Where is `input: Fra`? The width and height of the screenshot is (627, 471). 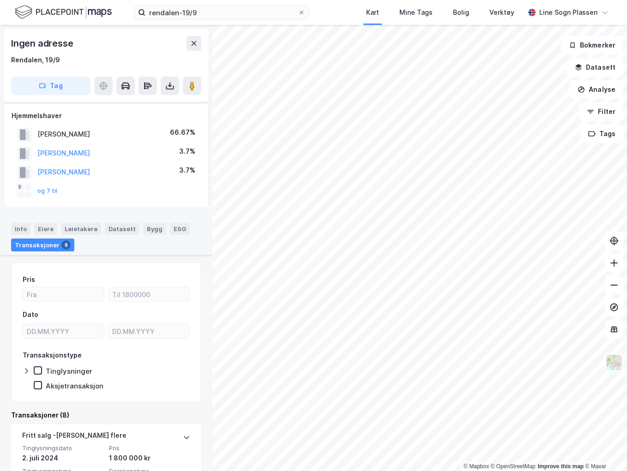 input: Fra is located at coordinates (63, 295).